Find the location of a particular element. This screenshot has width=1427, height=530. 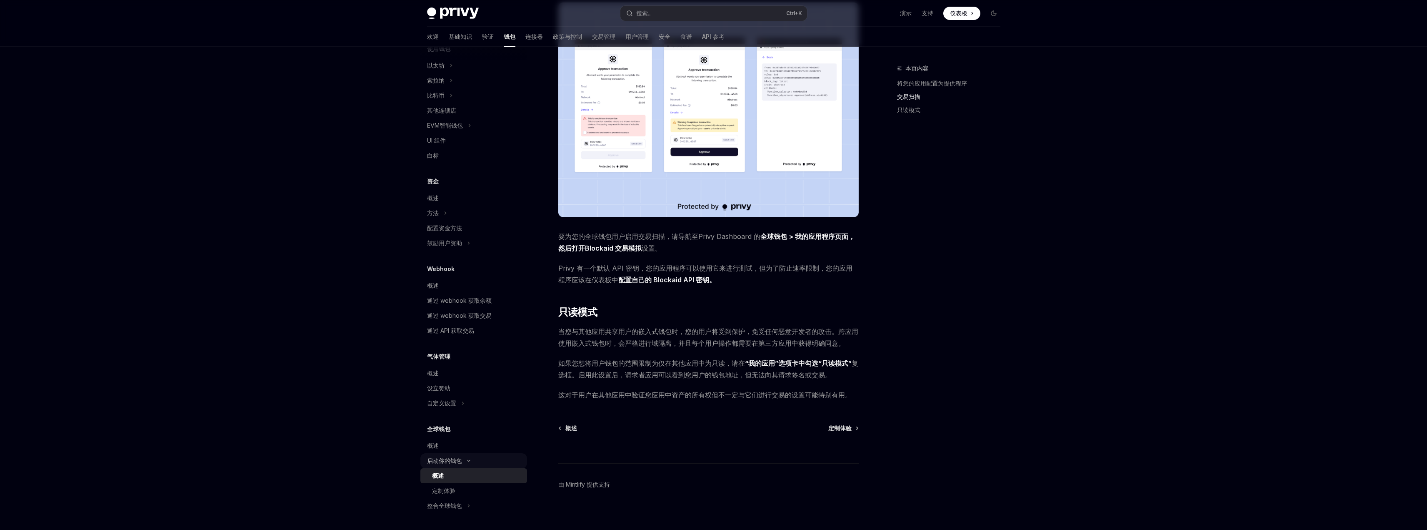

font: 由 Mintlify 提供支持 is located at coordinates (584, 484).